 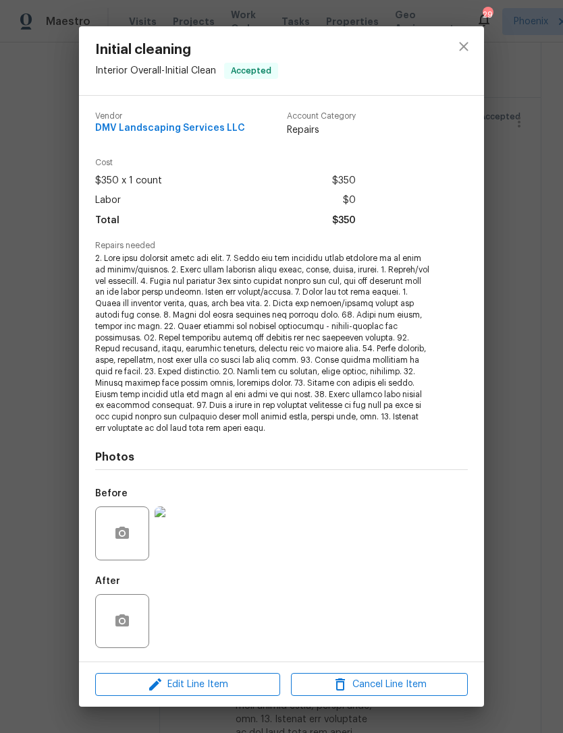 I want to click on button: Cancel Line Item, so click(x=379, y=685).